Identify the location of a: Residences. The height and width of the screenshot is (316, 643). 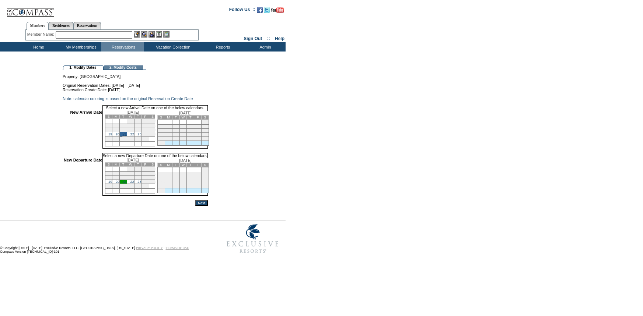
(61, 25).